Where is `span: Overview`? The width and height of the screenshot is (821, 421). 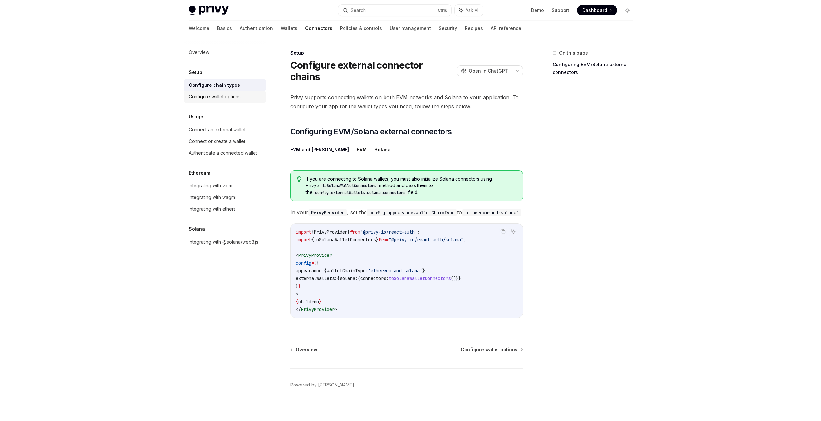
span: Overview is located at coordinates (307, 350).